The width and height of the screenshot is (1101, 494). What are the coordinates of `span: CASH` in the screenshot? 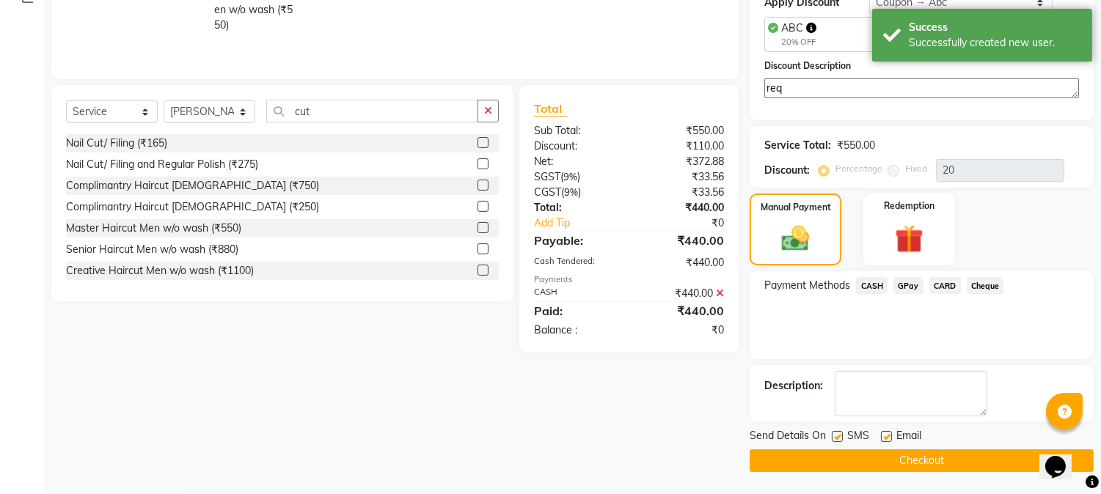 It's located at (871, 285).